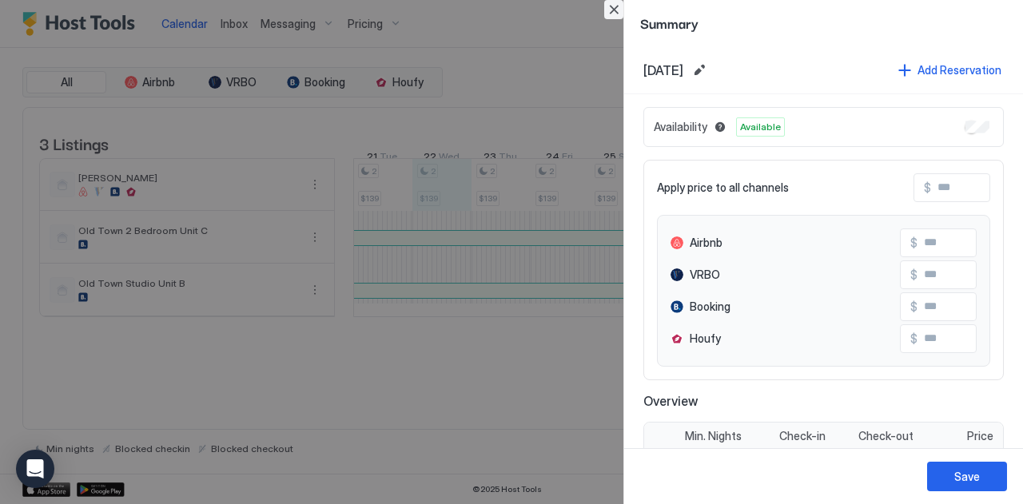 This screenshot has height=504, width=1023. Describe the element at coordinates (823, 401) in the screenshot. I see `span: Overview` at that location.